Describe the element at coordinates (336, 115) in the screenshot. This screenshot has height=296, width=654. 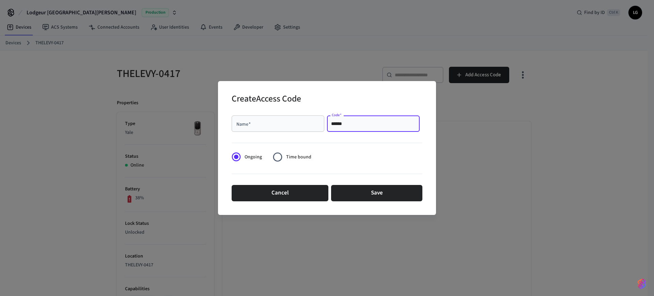
I see `label: Code` at that location.